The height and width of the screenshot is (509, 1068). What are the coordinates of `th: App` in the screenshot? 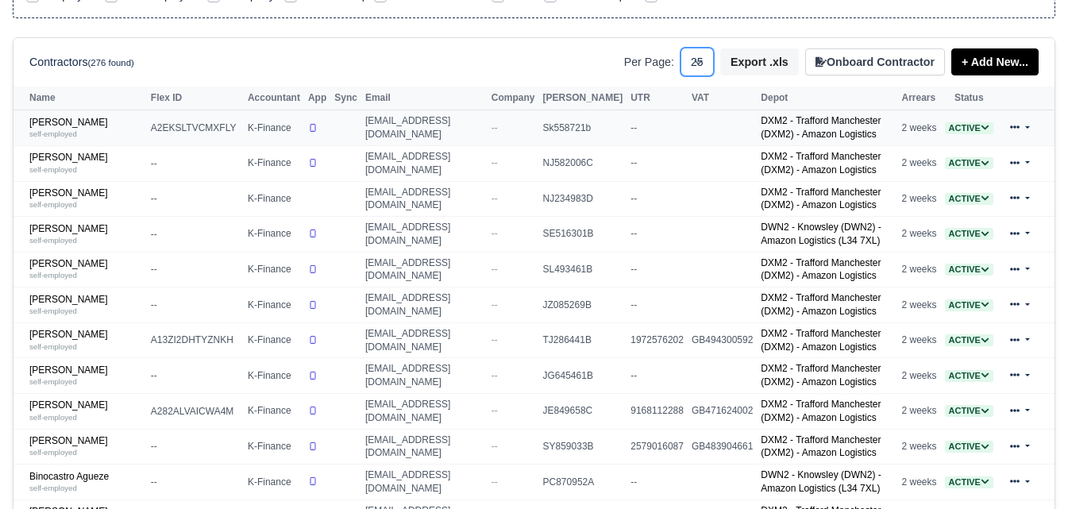 It's located at (317, 99).